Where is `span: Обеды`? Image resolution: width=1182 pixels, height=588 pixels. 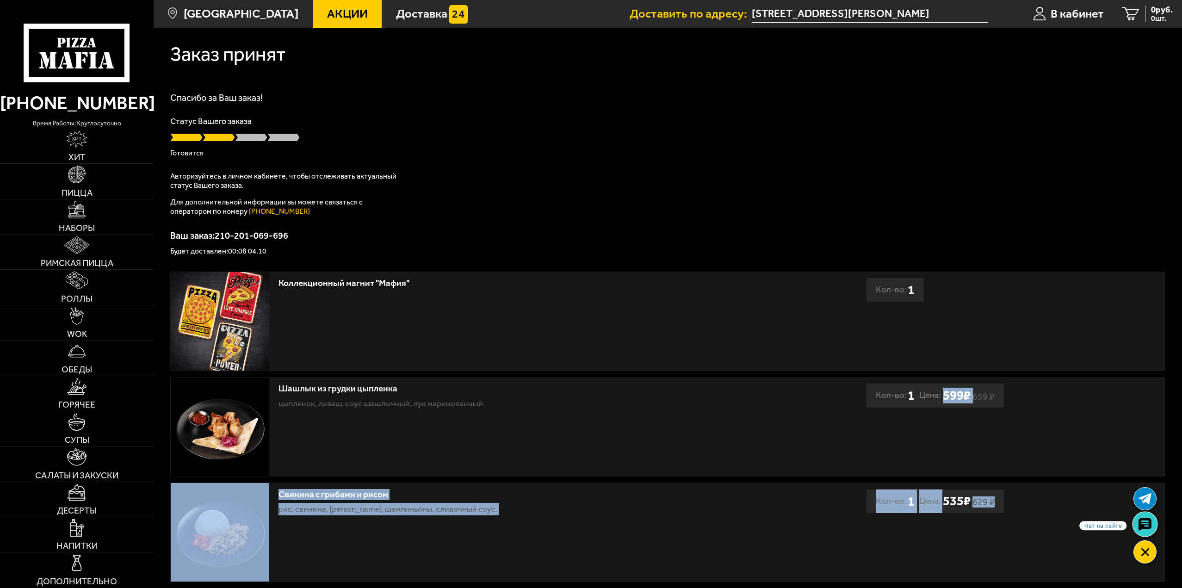
span: Обеды is located at coordinates (77, 369).